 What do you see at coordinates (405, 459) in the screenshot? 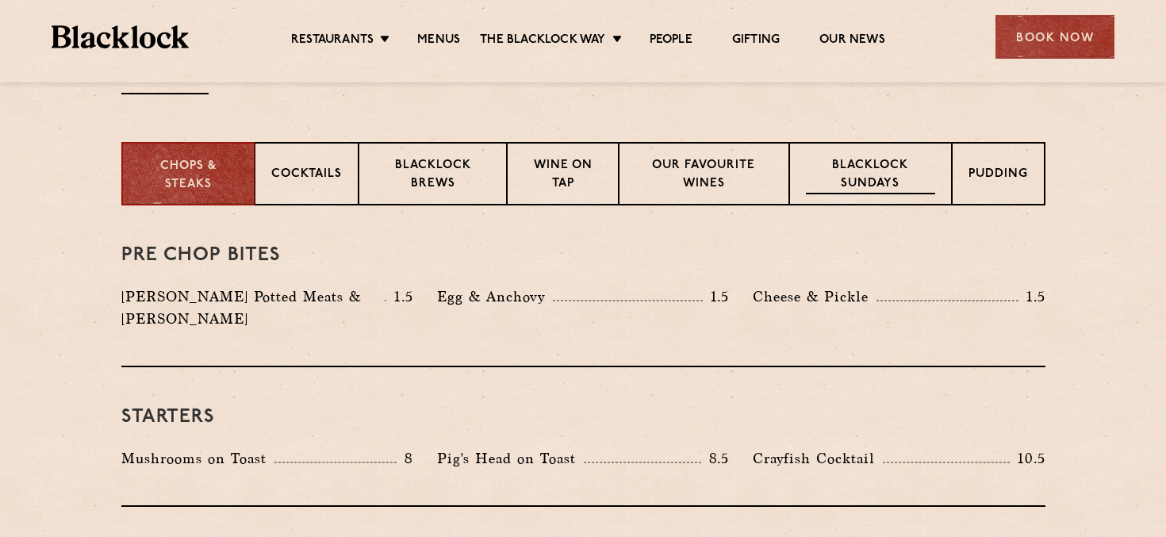
I see `p: 8` at bounding box center [405, 459].